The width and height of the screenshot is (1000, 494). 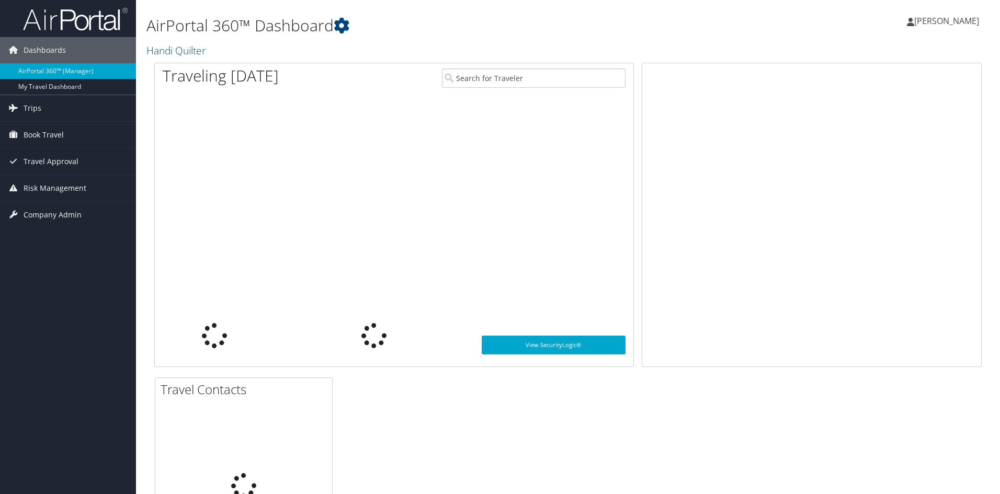 I want to click on input: Search for Traveler, so click(x=533, y=78).